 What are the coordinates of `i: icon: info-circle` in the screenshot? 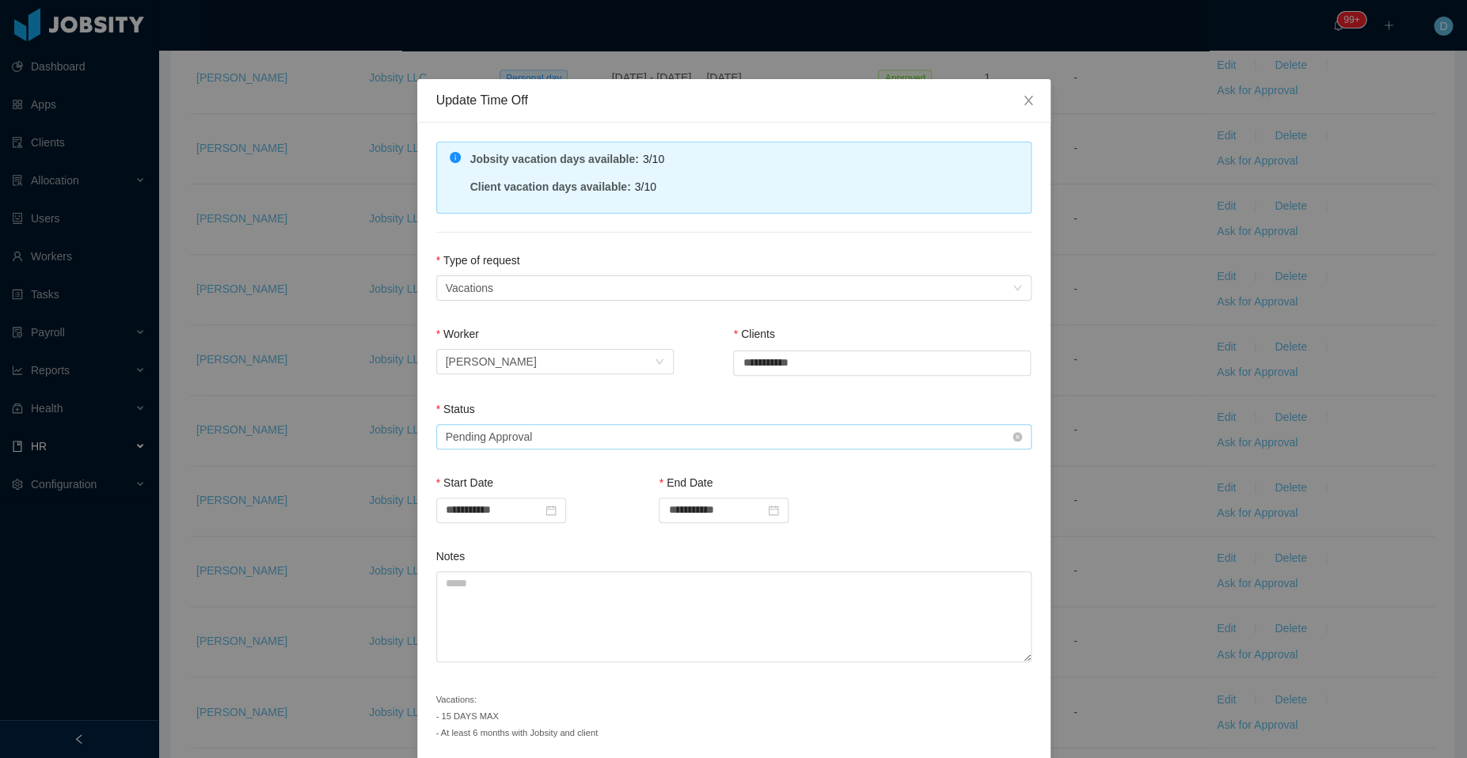 It's located at (455, 158).